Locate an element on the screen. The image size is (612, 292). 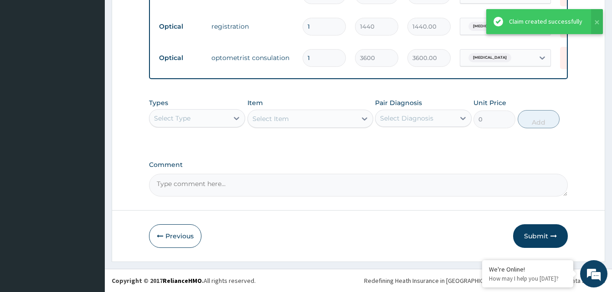
button: Previous is located at coordinates (175, 236).